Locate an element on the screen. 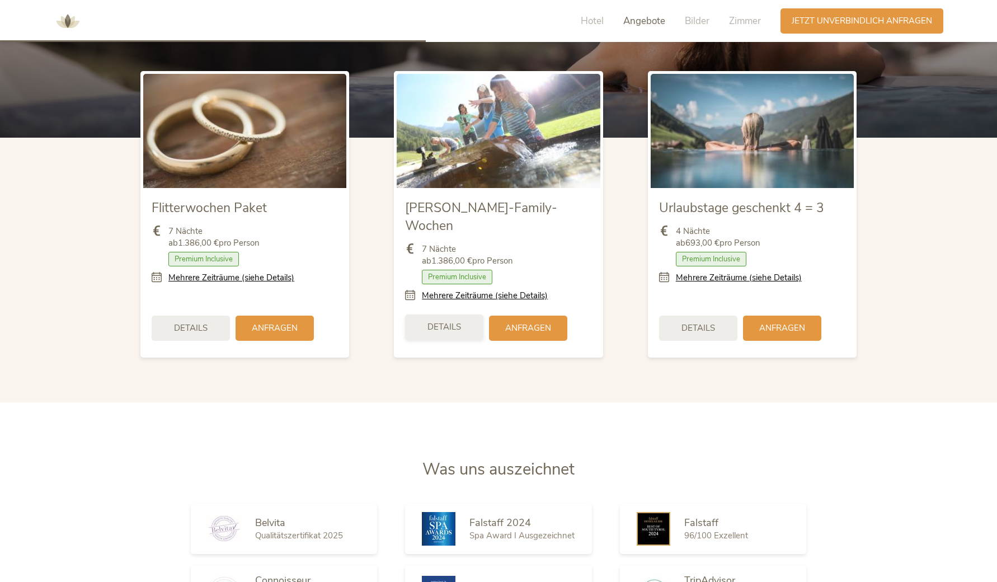  img: Flitterwochen Paket is located at coordinates (244, 131).